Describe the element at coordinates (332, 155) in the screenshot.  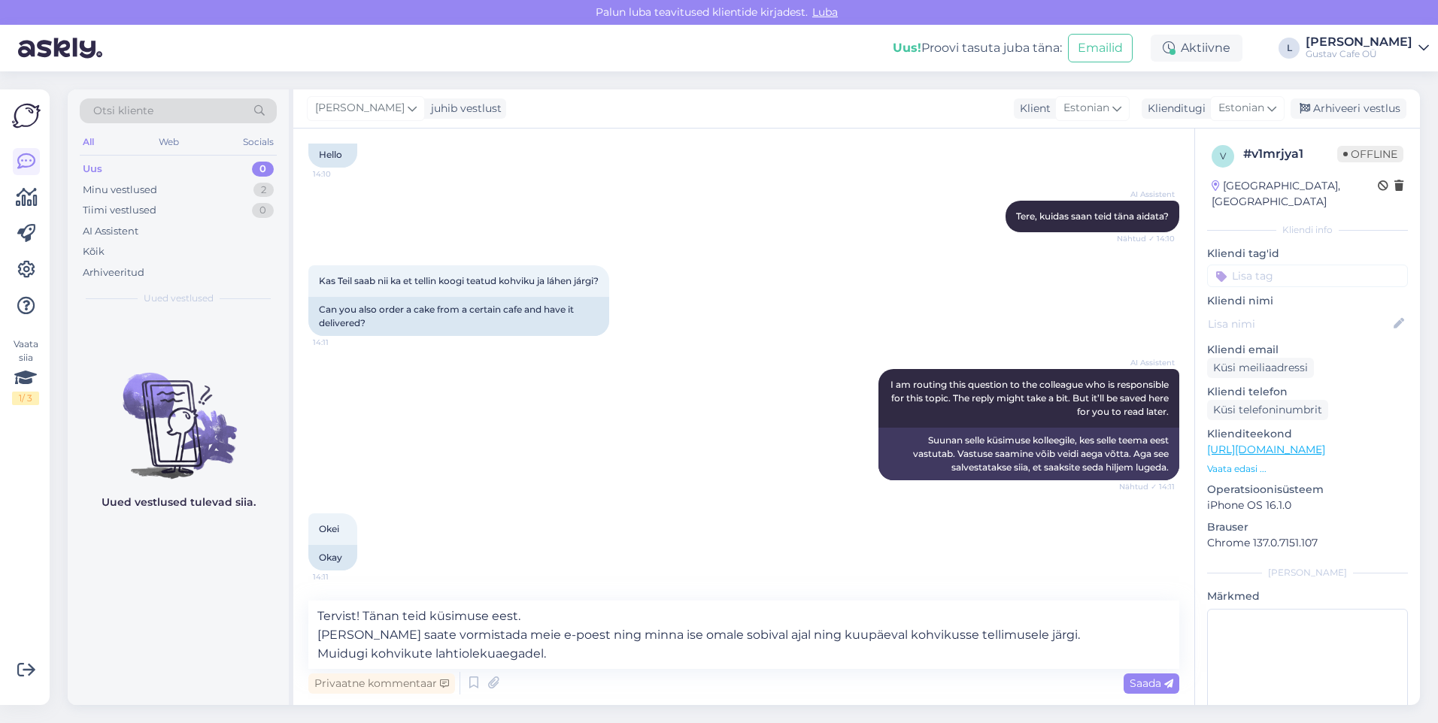
I see `div: Hello` at that location.